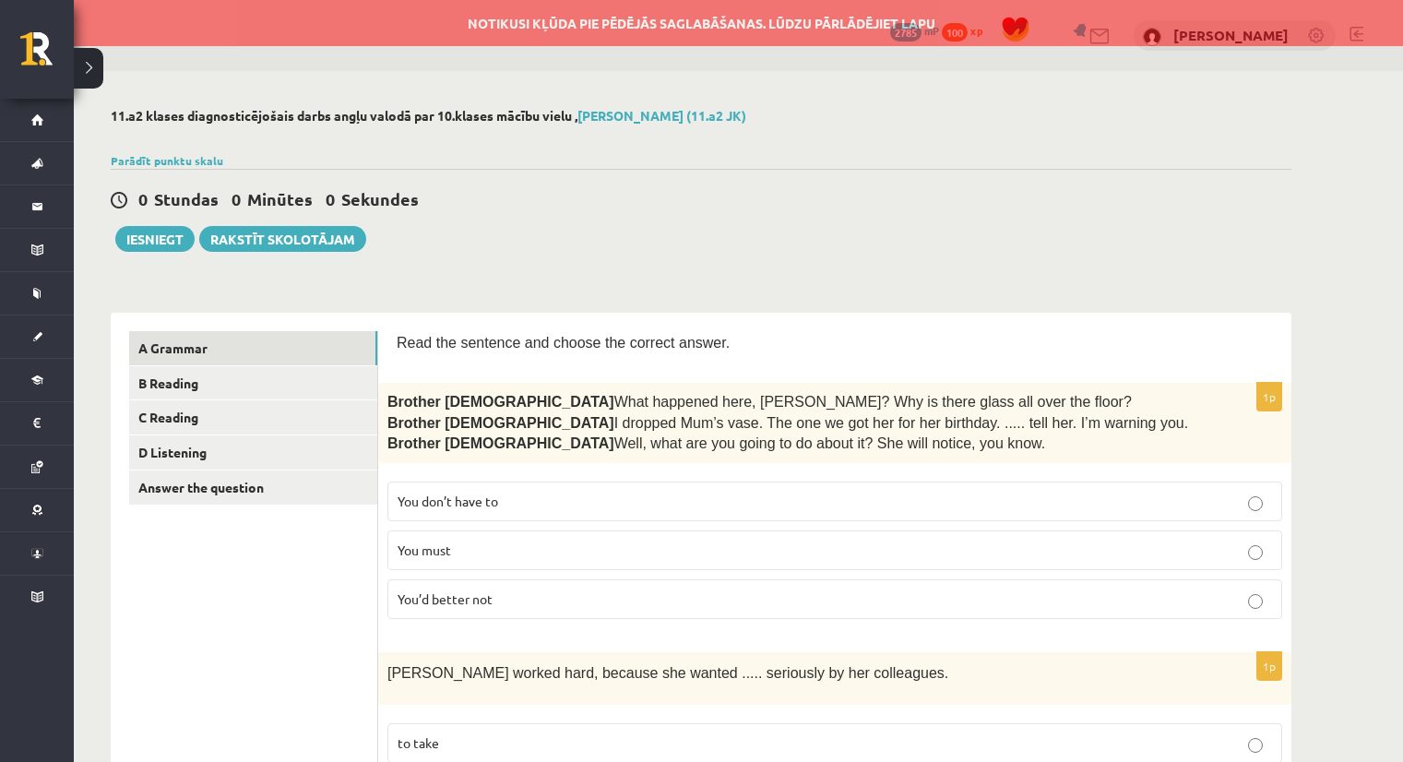  What do you see at coordinates (253, 452) in the screenshot?
I see `a: D Listening` at bounding box center [253, 452].